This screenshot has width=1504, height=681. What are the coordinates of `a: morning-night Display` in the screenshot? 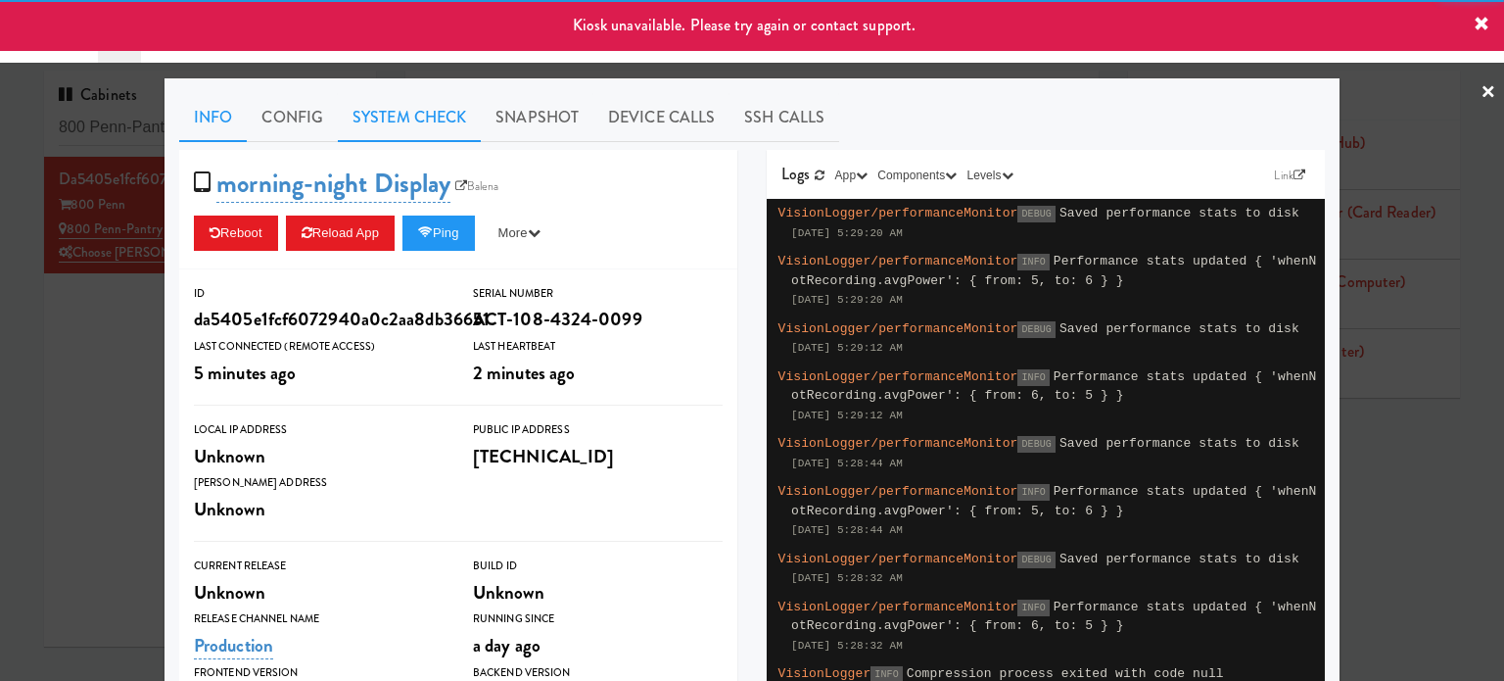 It's located at (333, 183).